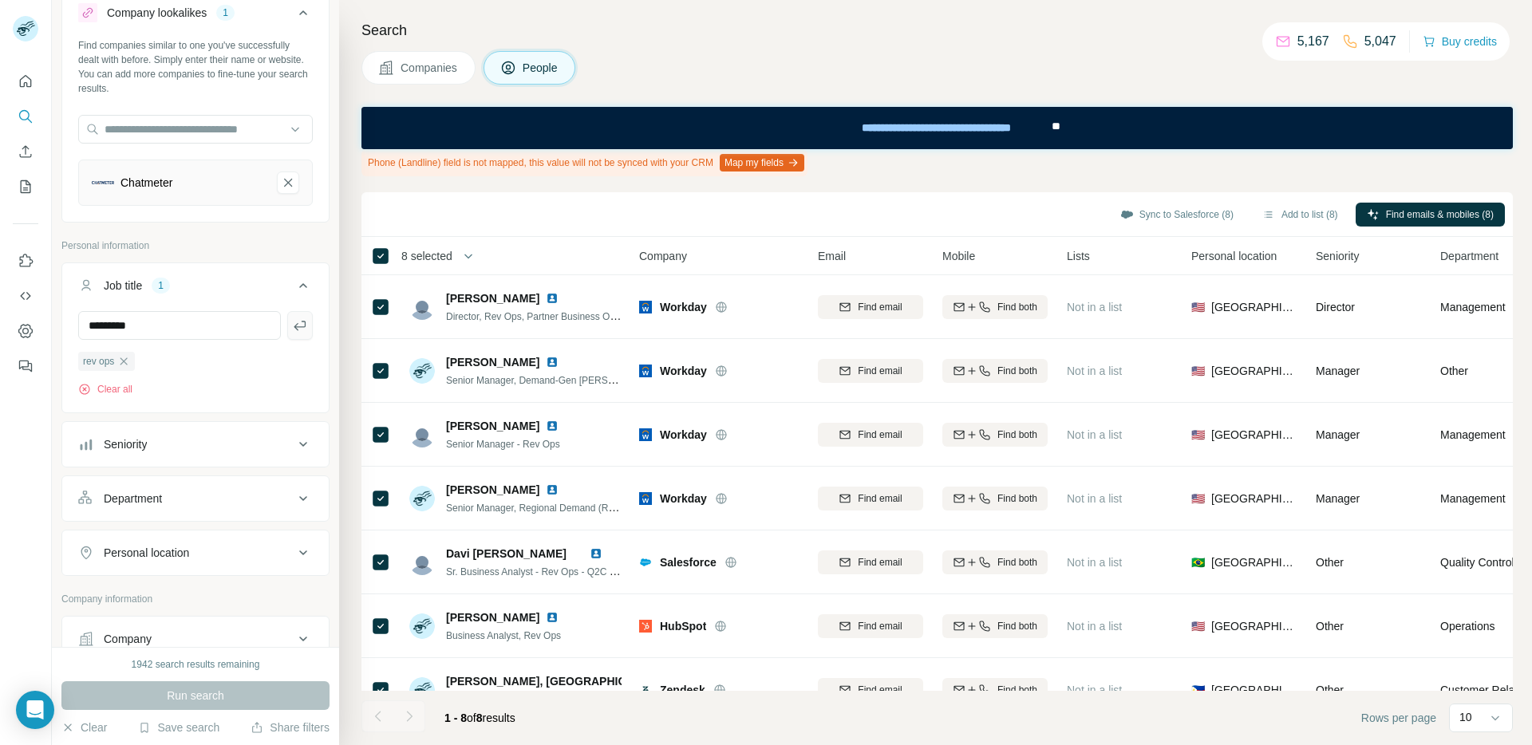 Image resolution: width=1532 pixels, height=745 pixels. Describe the element at coordinates (504, 636) in the screenshot. I see `span: Business Analyst, Rev Ops` at that location.